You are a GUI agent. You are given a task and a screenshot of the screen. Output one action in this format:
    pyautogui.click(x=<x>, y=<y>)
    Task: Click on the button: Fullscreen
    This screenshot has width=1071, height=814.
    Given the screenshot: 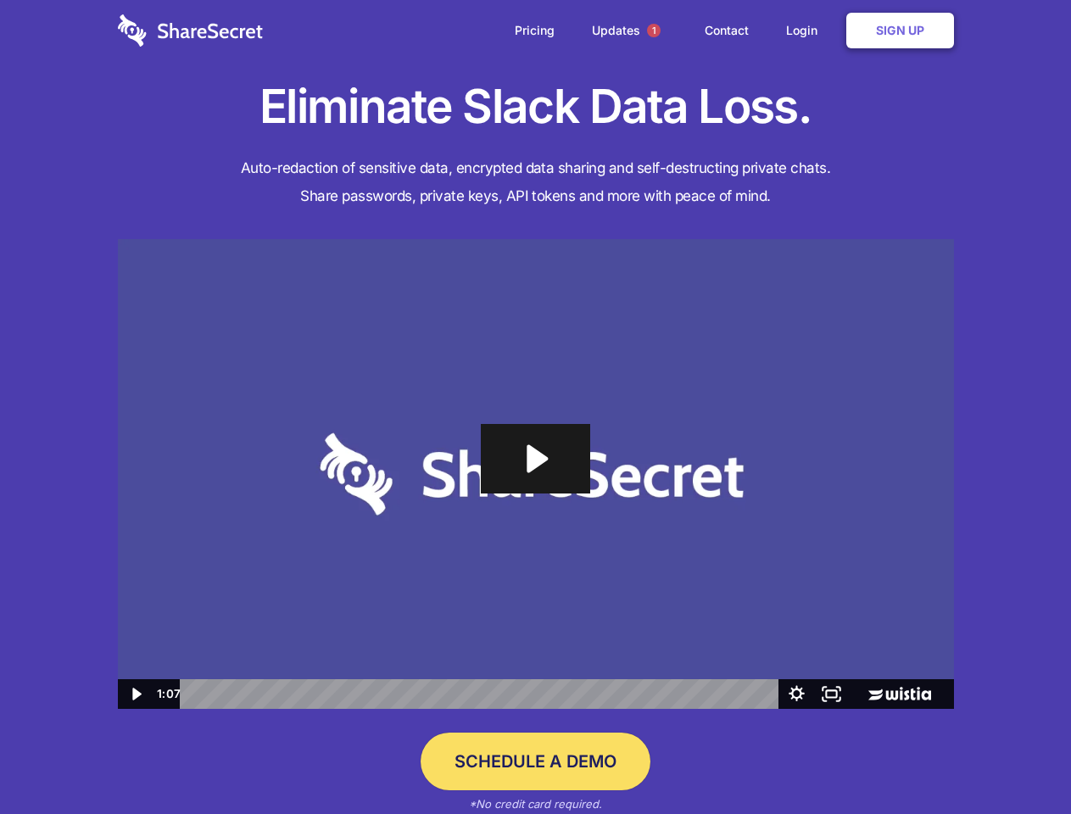 What is the action you would take?
    pyautogui.click(x=831, y=694)
    